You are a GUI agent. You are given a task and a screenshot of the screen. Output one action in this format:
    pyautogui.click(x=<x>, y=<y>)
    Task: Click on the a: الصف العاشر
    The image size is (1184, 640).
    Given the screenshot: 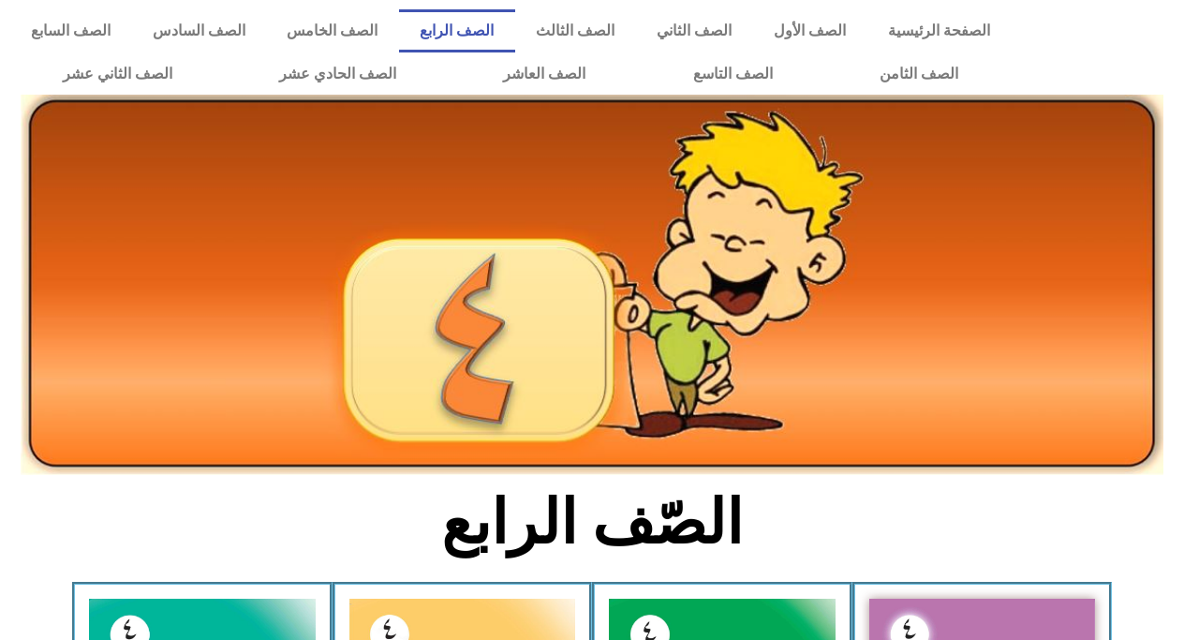 What is the action you would take?
    pyautogui.click(x=544, y=74)
    